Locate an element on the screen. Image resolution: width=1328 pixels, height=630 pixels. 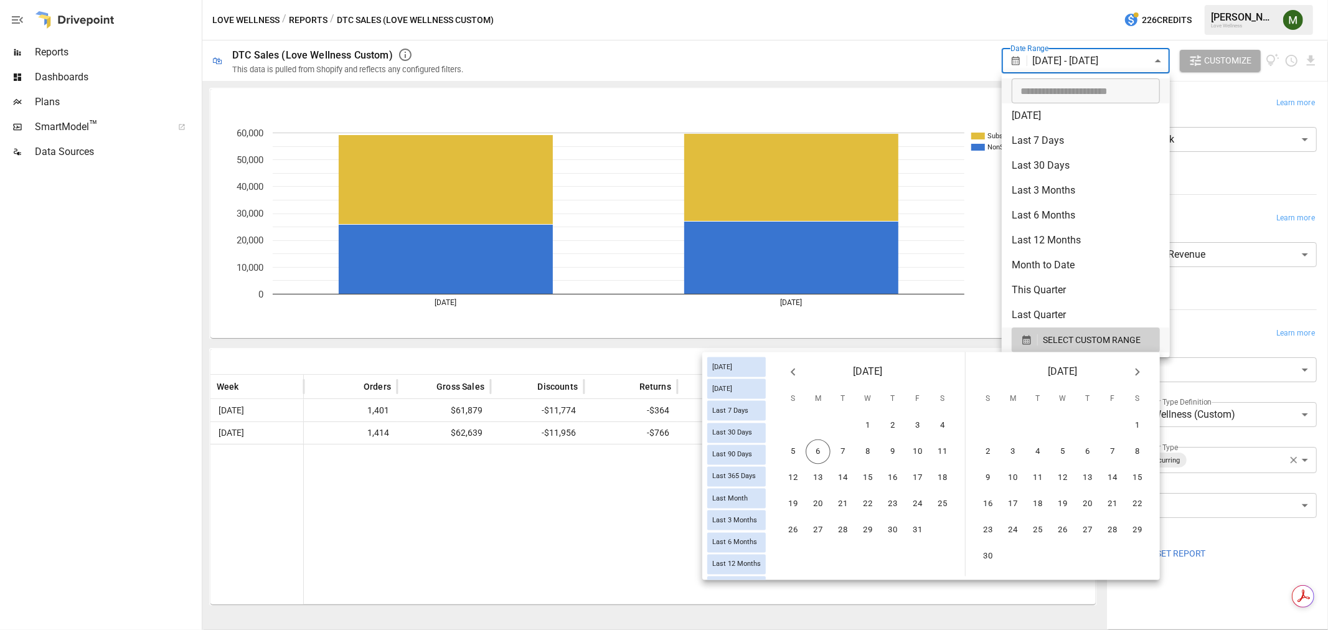
div: Last 90 Days is located at coordinates (737, 455).